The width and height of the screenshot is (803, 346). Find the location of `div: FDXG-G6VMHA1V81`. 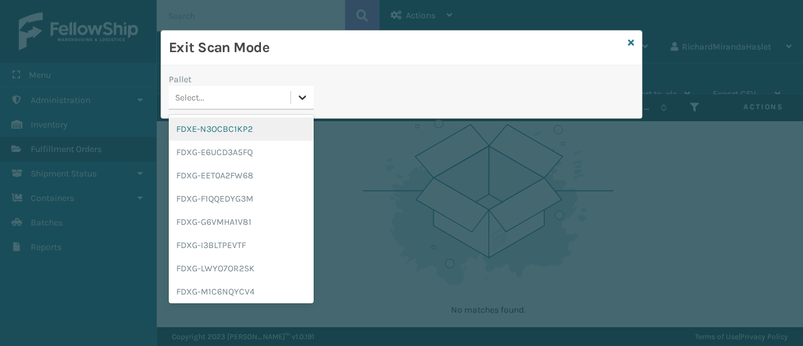

div: FDXG-G6VMHA1V81 is located at coordinates (241, 221).